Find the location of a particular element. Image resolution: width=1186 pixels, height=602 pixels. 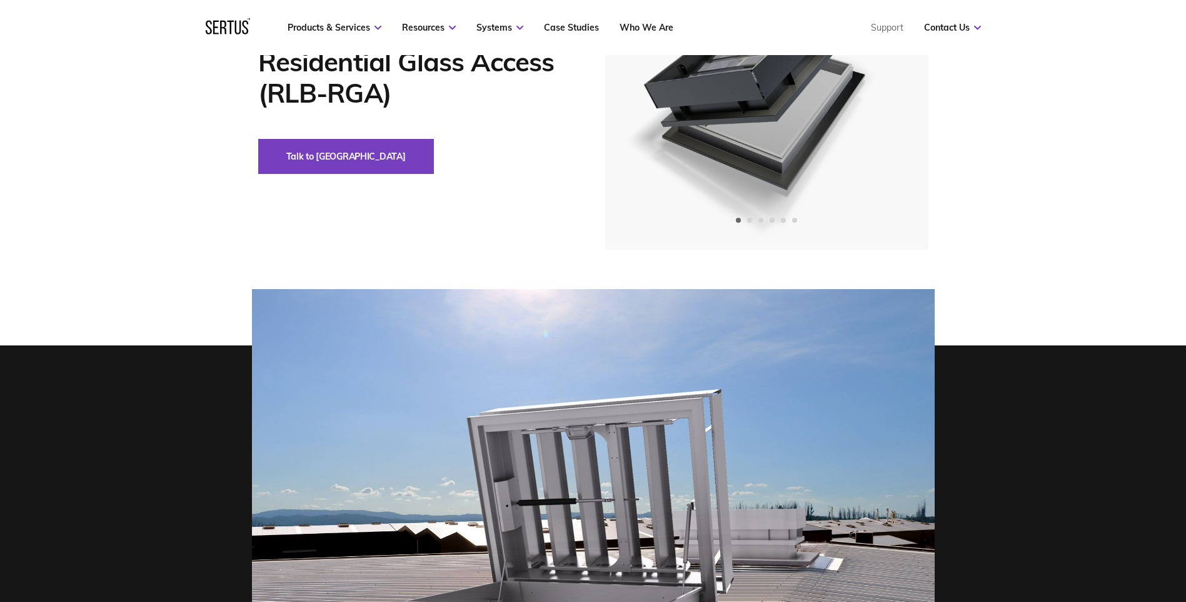

span: Go to slide 4 is located at coordinates (772, 220).